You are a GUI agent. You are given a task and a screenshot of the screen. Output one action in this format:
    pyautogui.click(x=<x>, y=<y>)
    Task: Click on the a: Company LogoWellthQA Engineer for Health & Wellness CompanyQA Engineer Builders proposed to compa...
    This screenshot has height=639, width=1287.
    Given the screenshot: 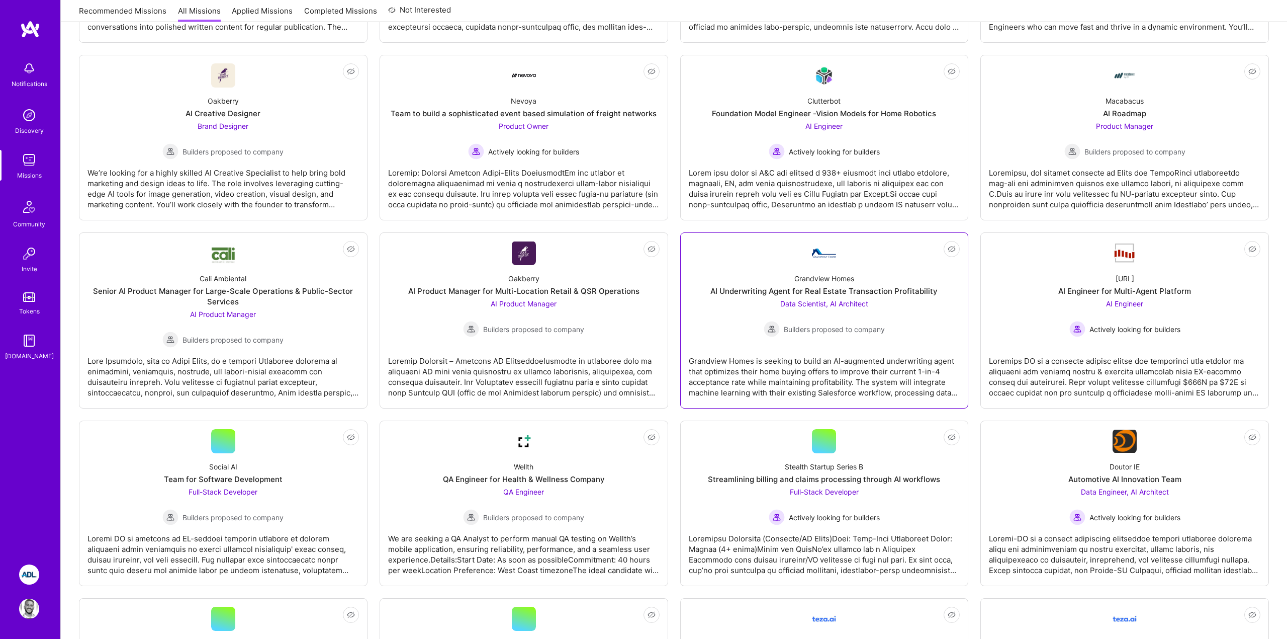 What is the action you would take?
    pyautogui.click(x=524, y=503)
    